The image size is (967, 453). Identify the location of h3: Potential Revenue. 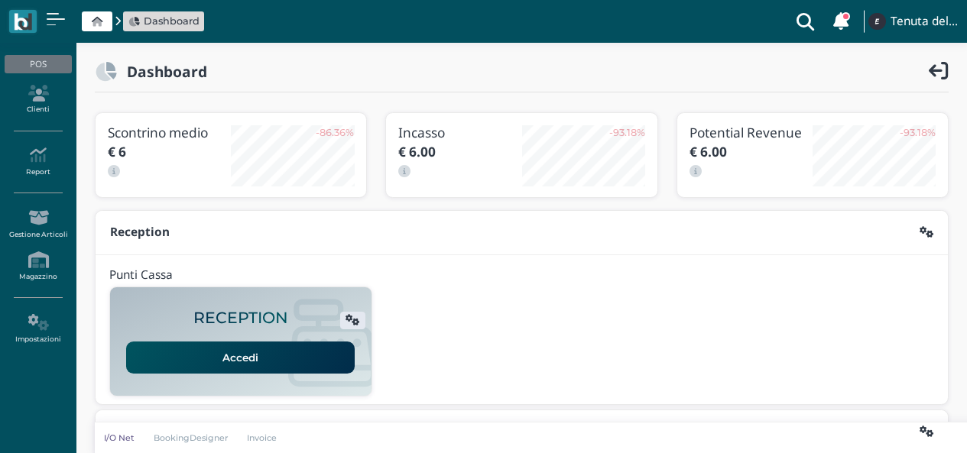
(751, 132).